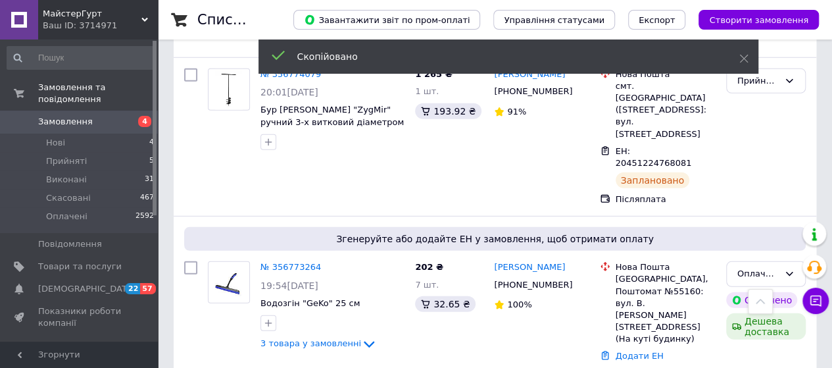  I want to click on a: 3 товара у замовленні, so click(318, 343).